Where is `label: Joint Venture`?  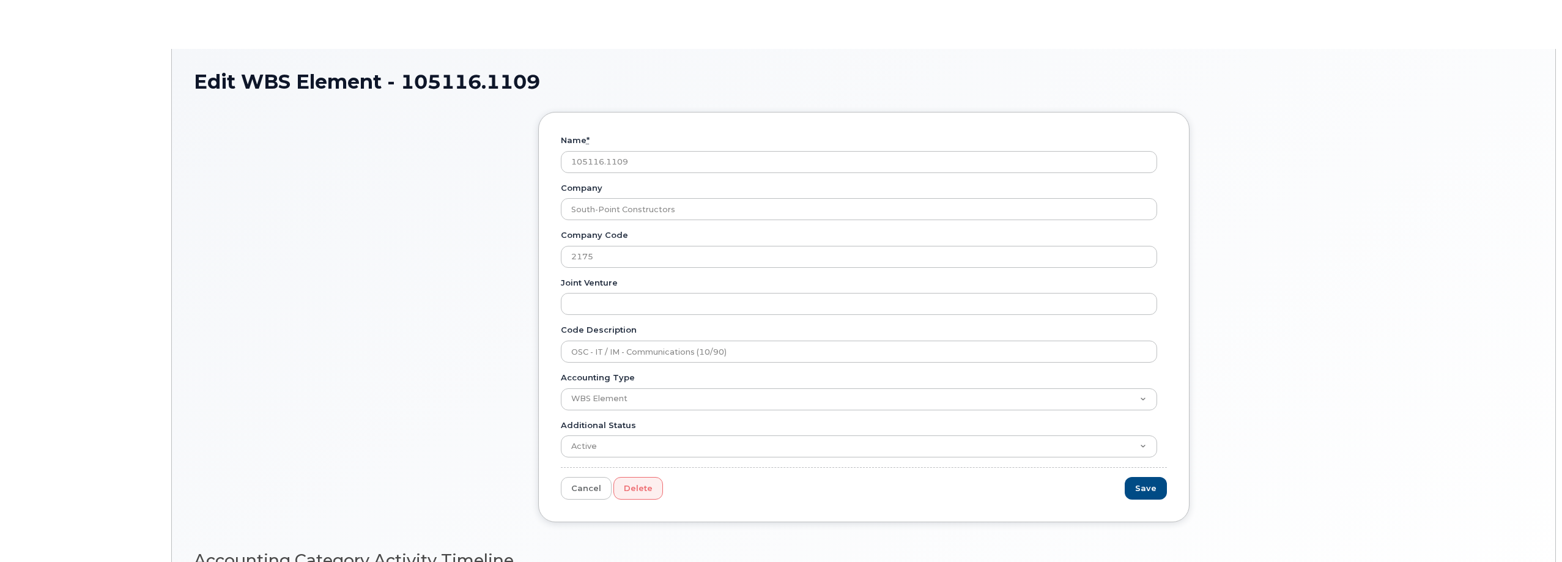
label: Joint Venture is located at coordinates (589, 283).